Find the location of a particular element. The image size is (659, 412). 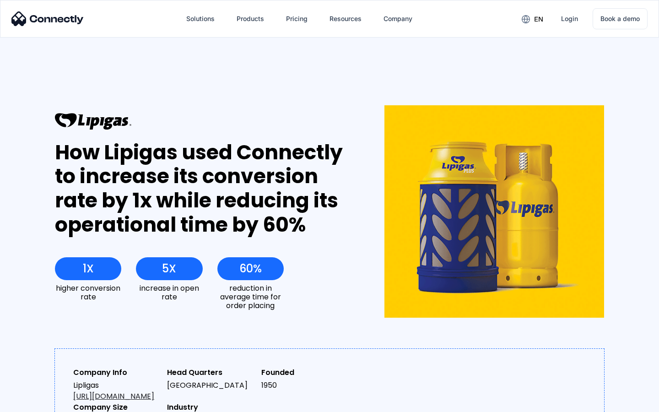

div: Founded is located at coordinates (304, 373).